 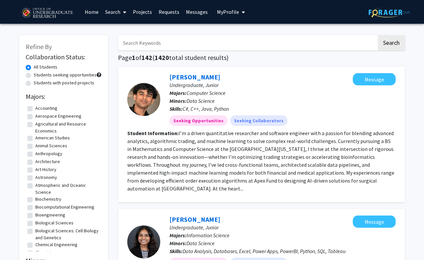 What do you see at coordinates (56, 245) in the screenshot?
I see `label: Chemical Engineering` at bounding box center [56, 245].